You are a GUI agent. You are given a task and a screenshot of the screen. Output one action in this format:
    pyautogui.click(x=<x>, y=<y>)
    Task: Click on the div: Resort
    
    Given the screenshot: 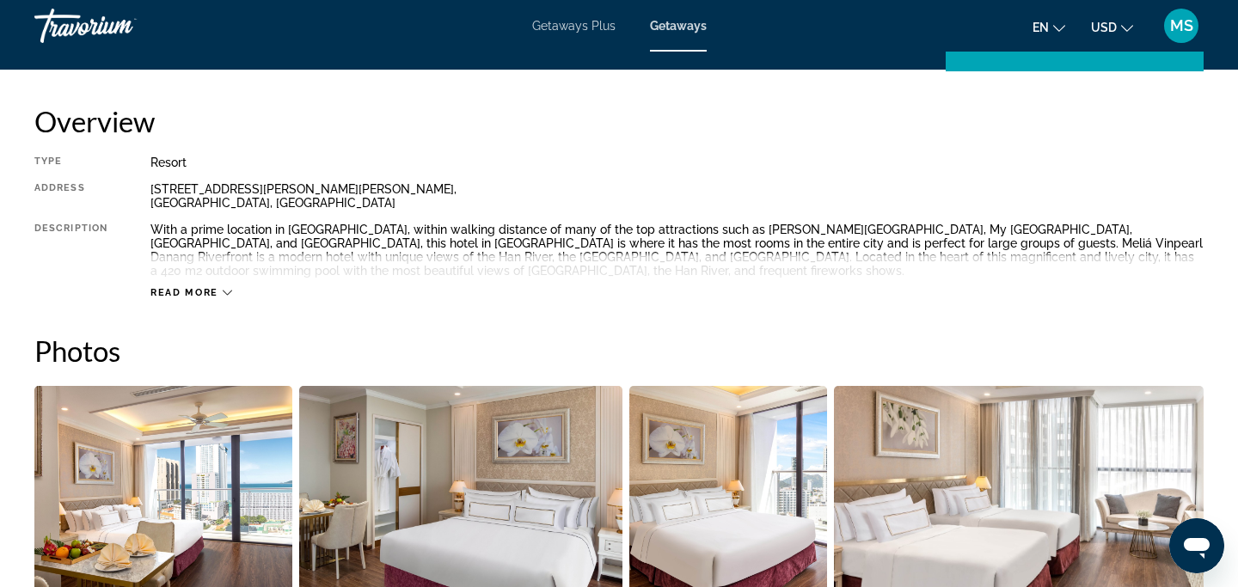 What is the action you would take?
    pyautogui.click(x=677, y=163)
    